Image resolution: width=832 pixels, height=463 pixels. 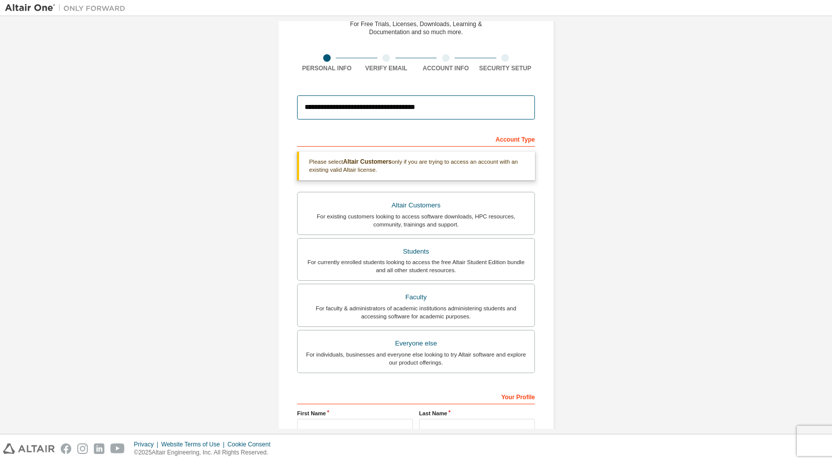 What do you see at coordinates (477, 413) in the screenshot?
I see `label: Last Name` at bounding box center [477, 413].